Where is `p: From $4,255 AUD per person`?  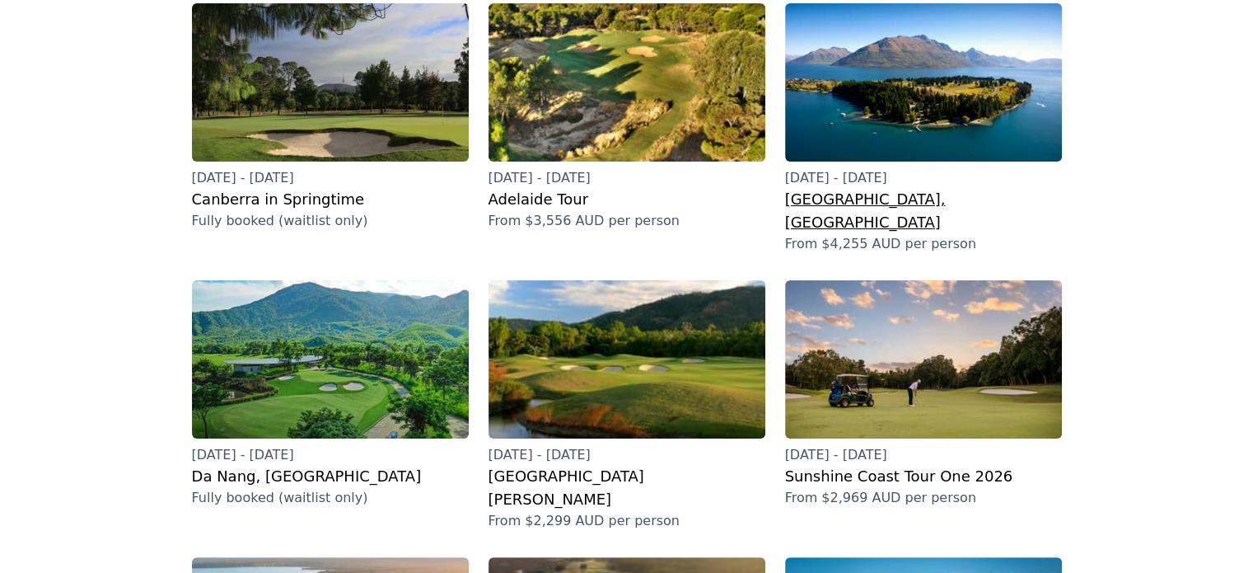 p: From $4,255 AUD per person is located at coordinates (924, 244).